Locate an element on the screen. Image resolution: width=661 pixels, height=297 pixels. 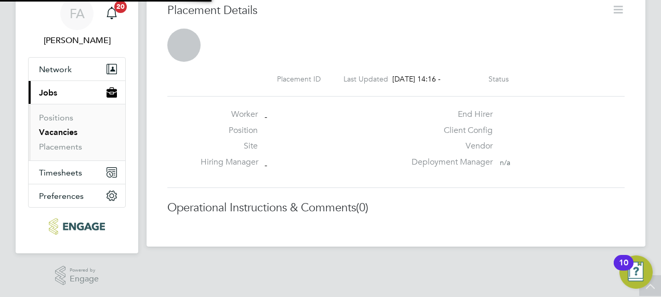
span: Powered by is located at coordinates (84, 270).